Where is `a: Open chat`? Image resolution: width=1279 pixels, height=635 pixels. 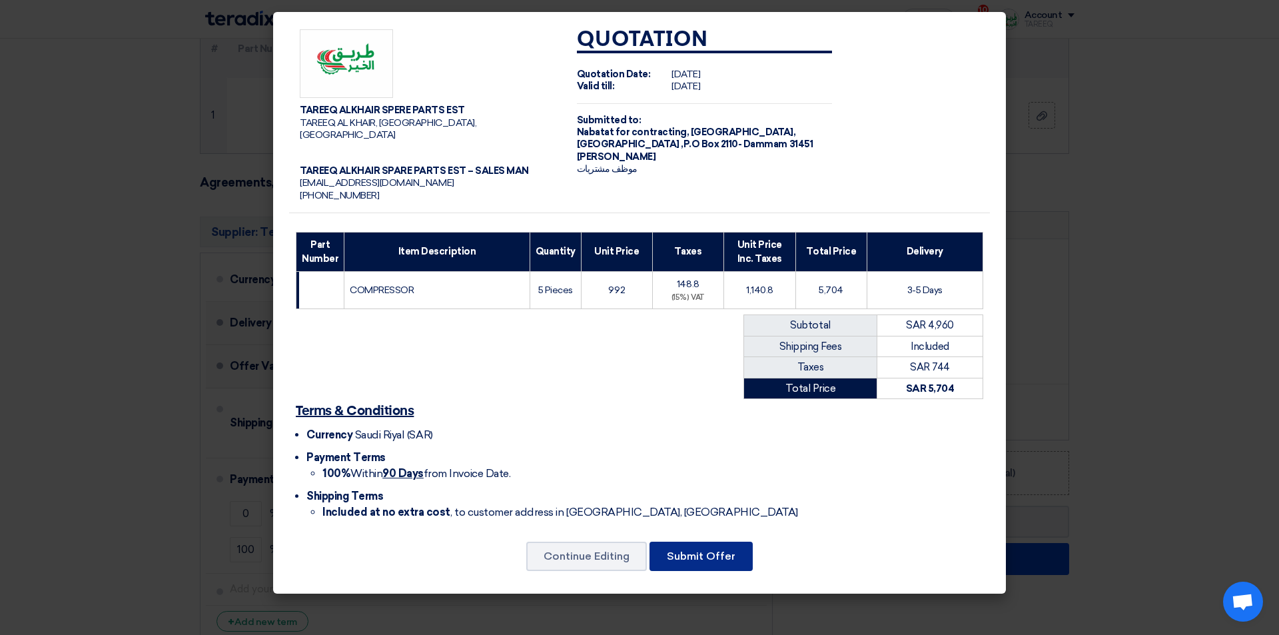 a: Open chat is located at coordinates (1243, 601).